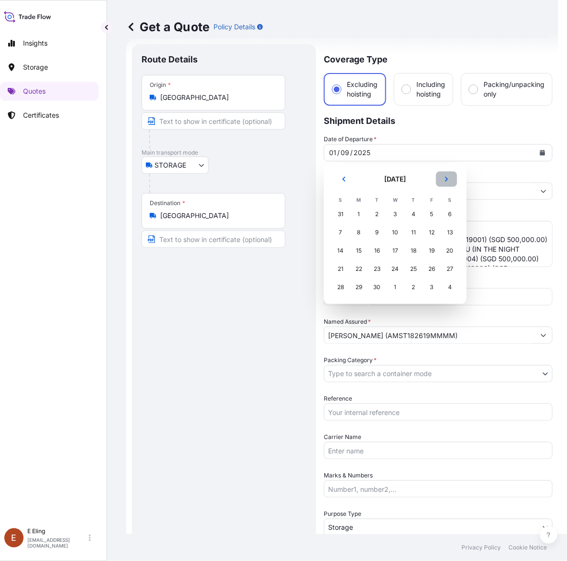 The width and height of the screenshot is (567, 561). What do you see at coordinates (341, 269) in the screenshot?
I see `div: Sunday, 21 September 2025` at bounding box center [341, 269].